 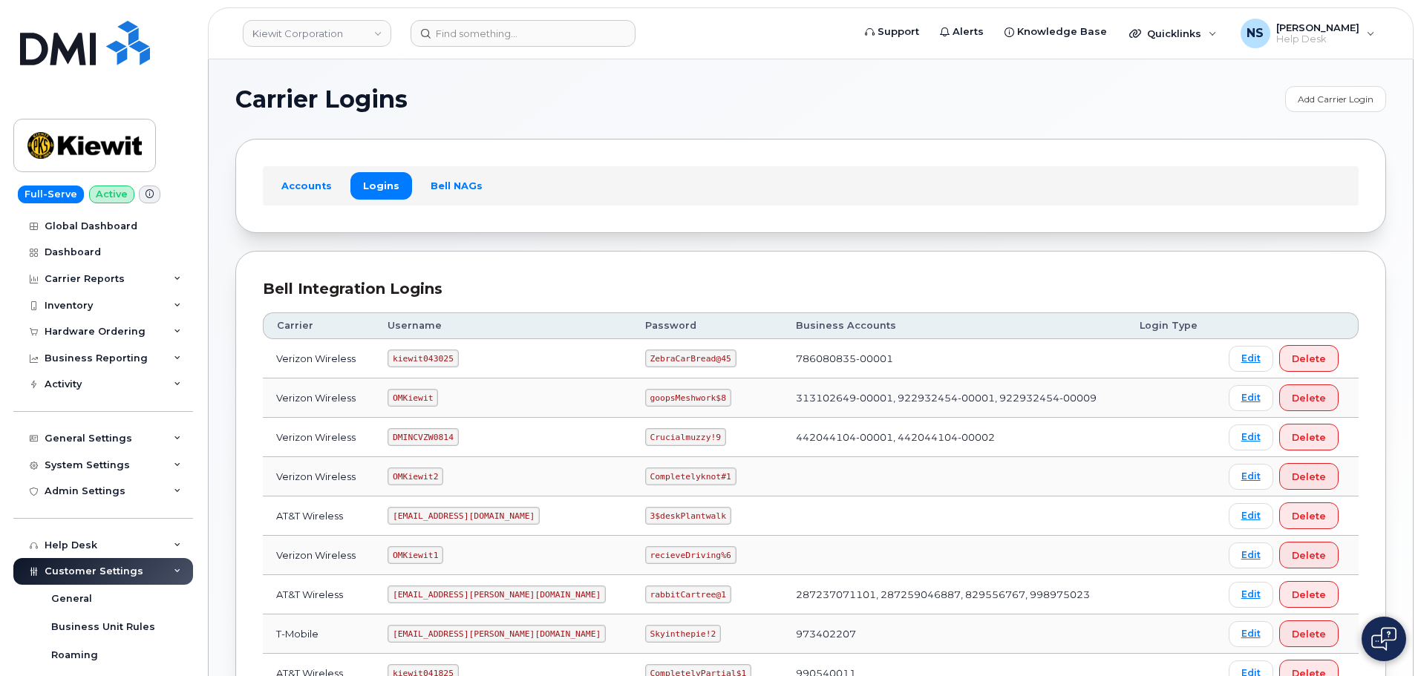 What do you see at coordinates (1384, 639) in the screenshot?
I see `img: Open chat` at bounding box center [1384, 639].